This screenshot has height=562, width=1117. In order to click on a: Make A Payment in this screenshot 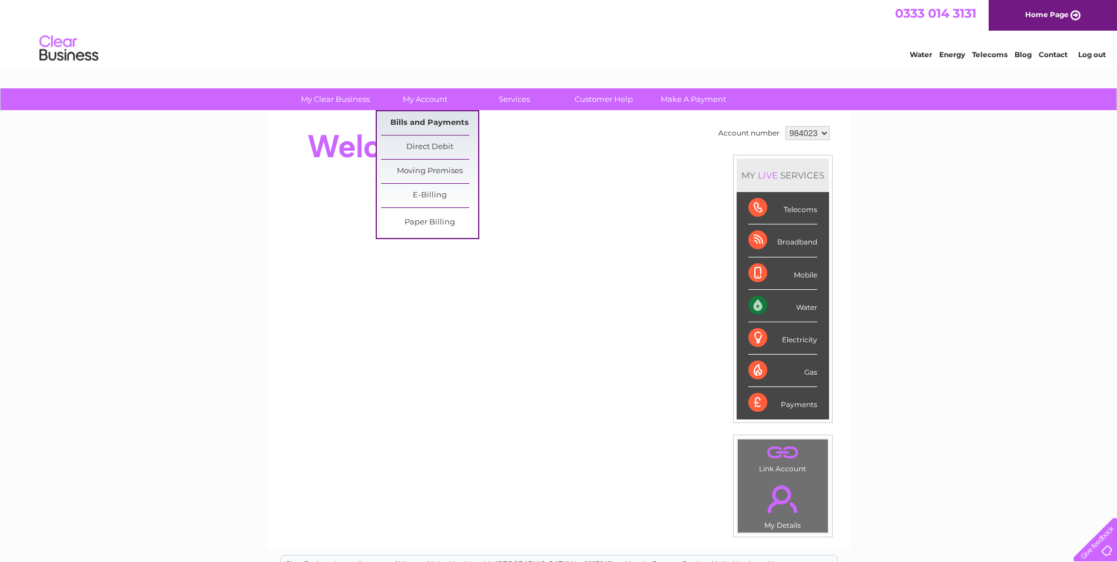, I will do `click(693, 99)`.